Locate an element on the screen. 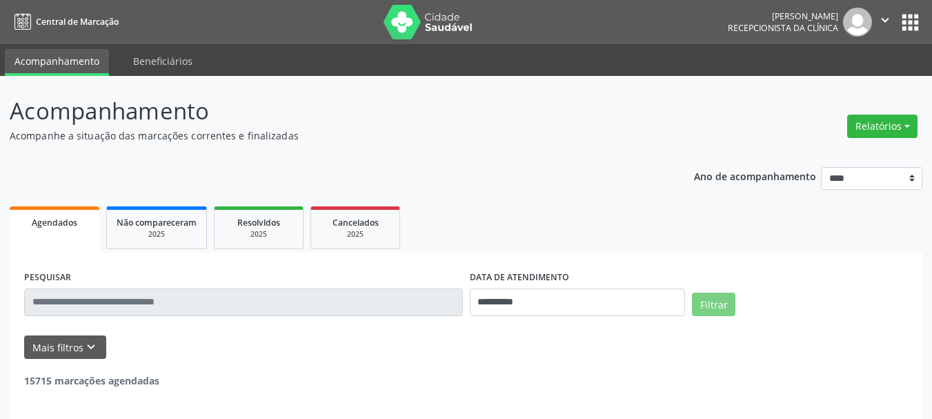  strong: 15715 marcações agendadas is located at coordinates (92, 380).